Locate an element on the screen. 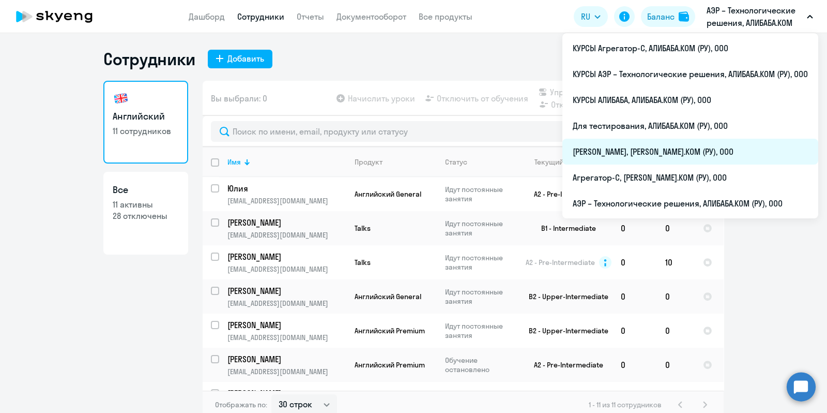 The image size is (827, 413). p: 11 активны is located at coordinates (146, 204).